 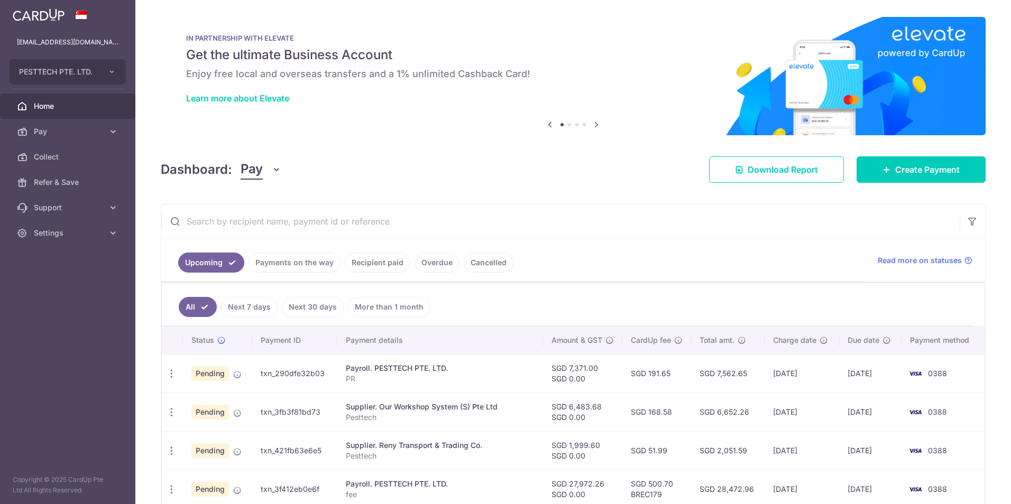 I want to click on a: Create Payment, so click(x=921, y=170).